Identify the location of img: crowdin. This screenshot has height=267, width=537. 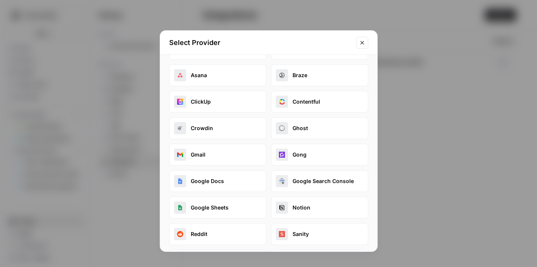
(180, 128).